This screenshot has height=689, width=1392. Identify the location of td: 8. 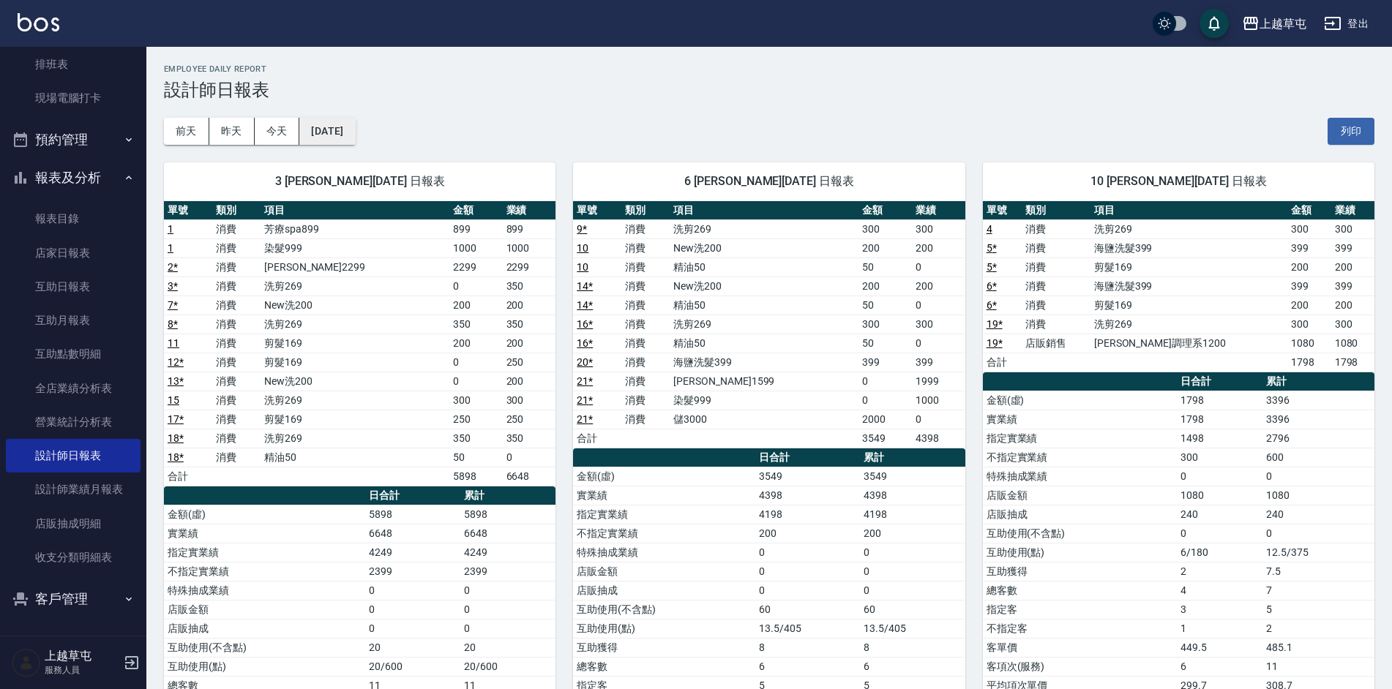
(912, 648).